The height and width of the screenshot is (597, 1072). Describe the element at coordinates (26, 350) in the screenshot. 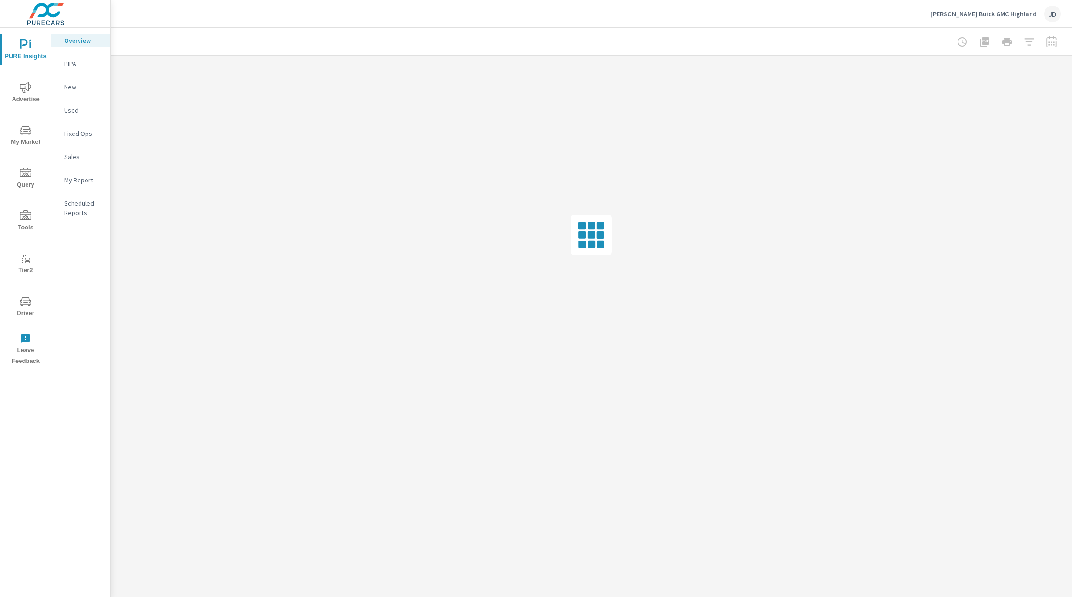

I see `span: Leave Feedback` at that location.